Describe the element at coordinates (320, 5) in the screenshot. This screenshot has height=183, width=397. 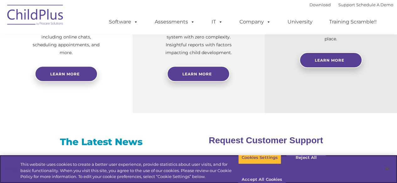
I see `a: Download` at that location.